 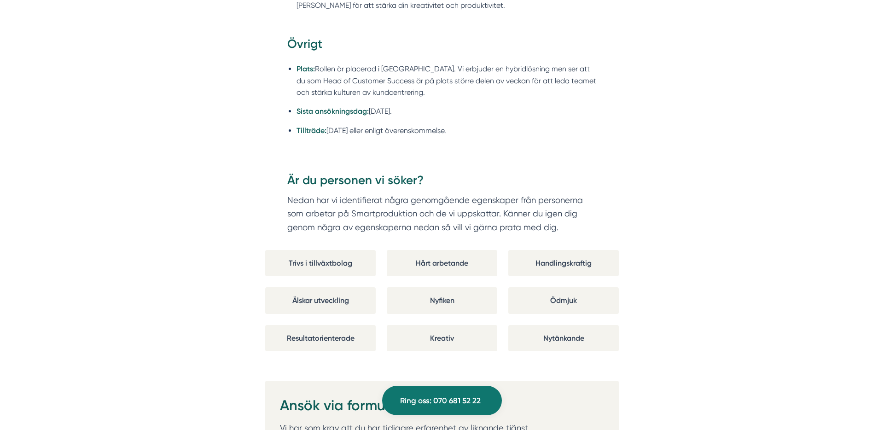 I want to click on div: Trivs i tillväxtbolag, so click(x=320, y=263).